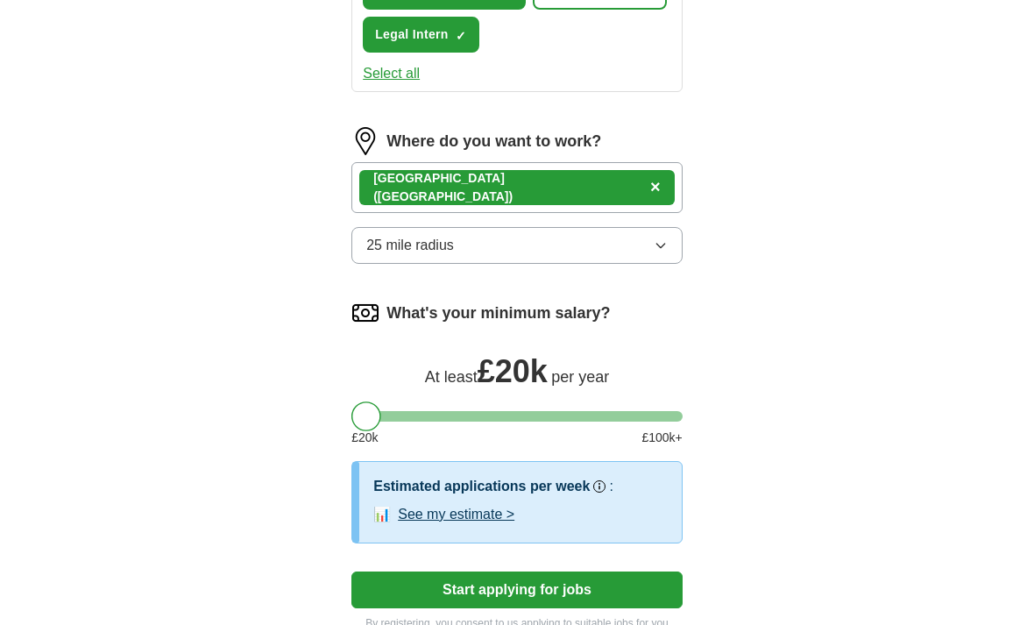 The height and width of the screenshot is (625, 1034). What do you see at coordinates (498, 313) in the screenshot?
I see `label: What's your minimum salary?` at bounding box center [498, 313].